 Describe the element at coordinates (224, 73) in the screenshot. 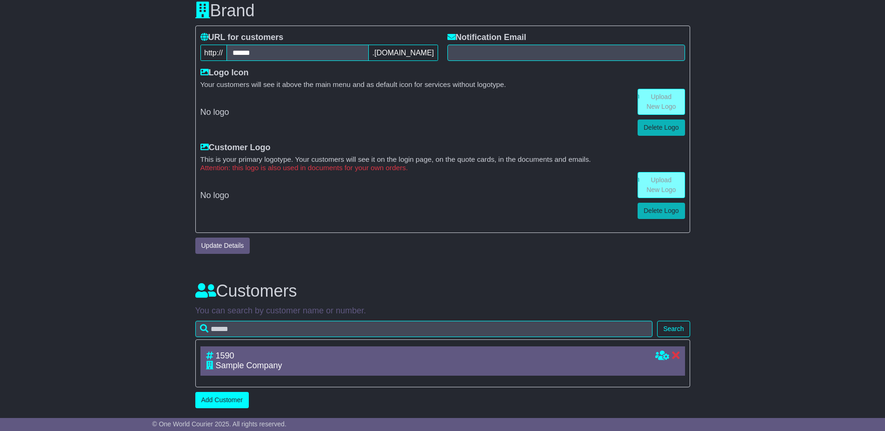

I see `label: Logo Icon` at that location.